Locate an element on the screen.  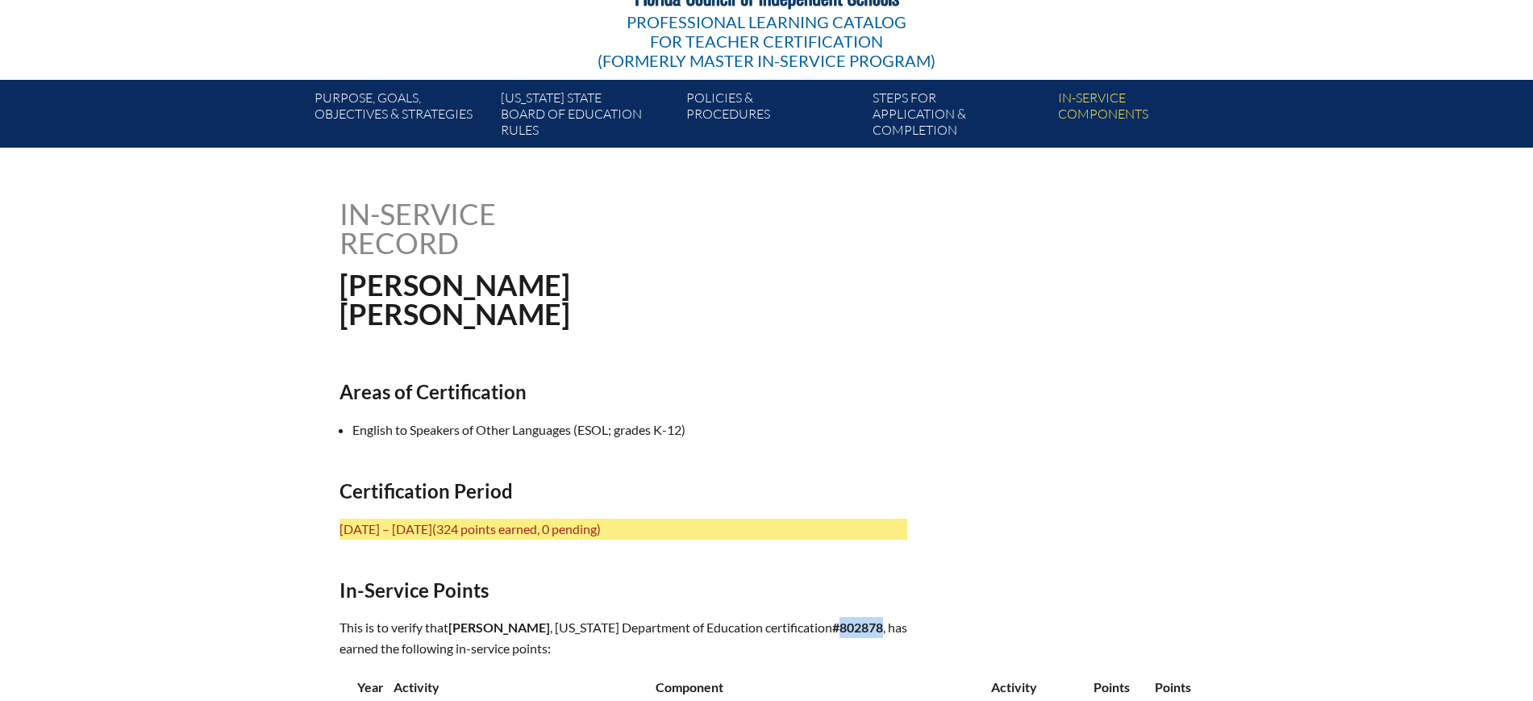
span: for Teacher Certification is located at coordinates (766, 41).